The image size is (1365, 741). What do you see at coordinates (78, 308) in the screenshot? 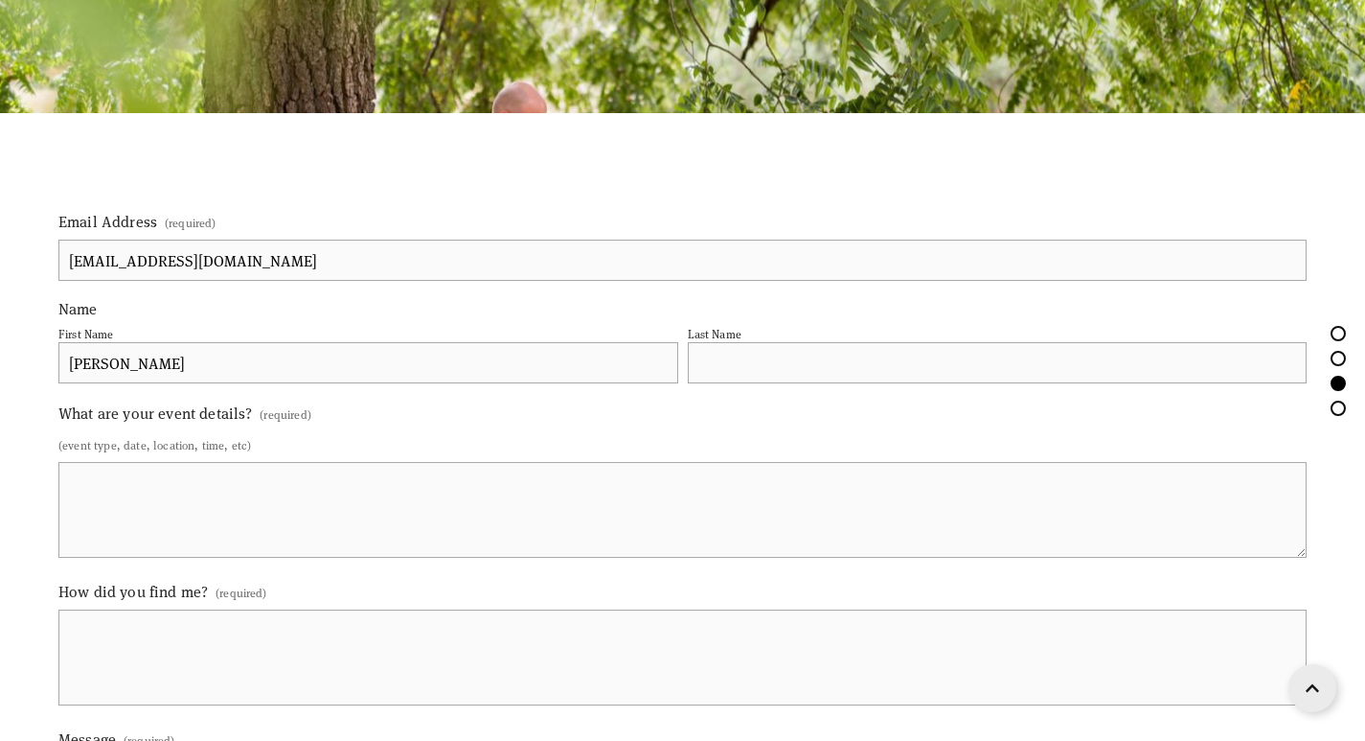
I see `span: Name` at bounding box center [78, 308].